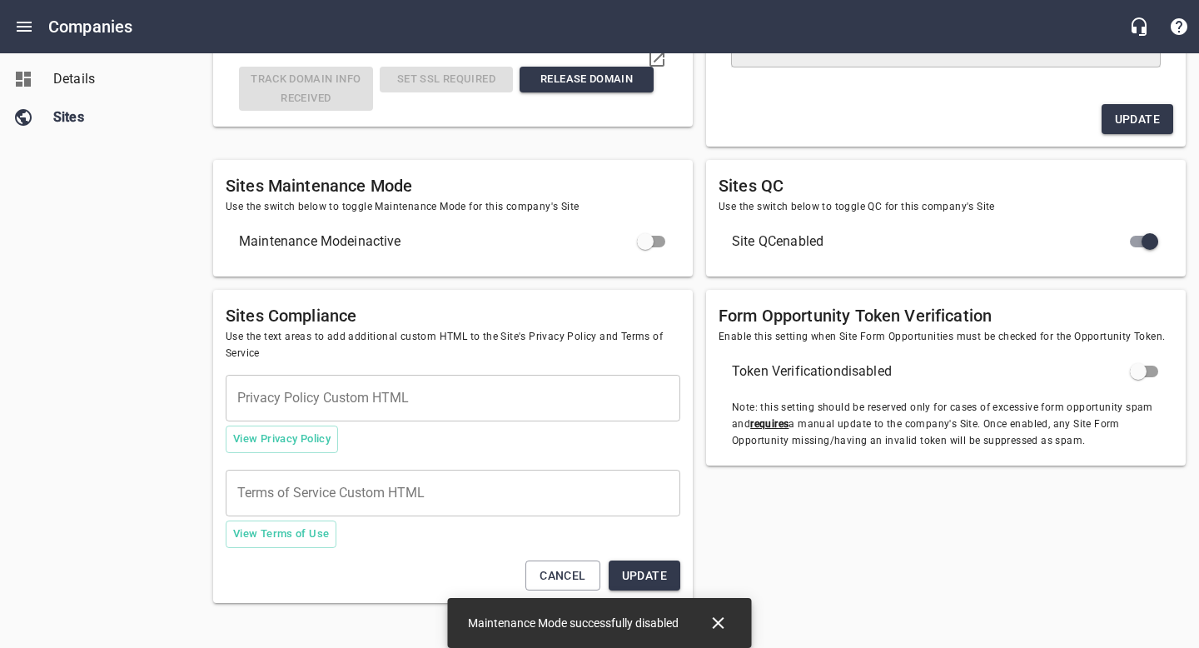 This screenshot has height=648, width=1199. What do you see at coordinates (932, 371) in the screenshot?
I see `span: Token Verification disabled` at bounding box center [932, 371].